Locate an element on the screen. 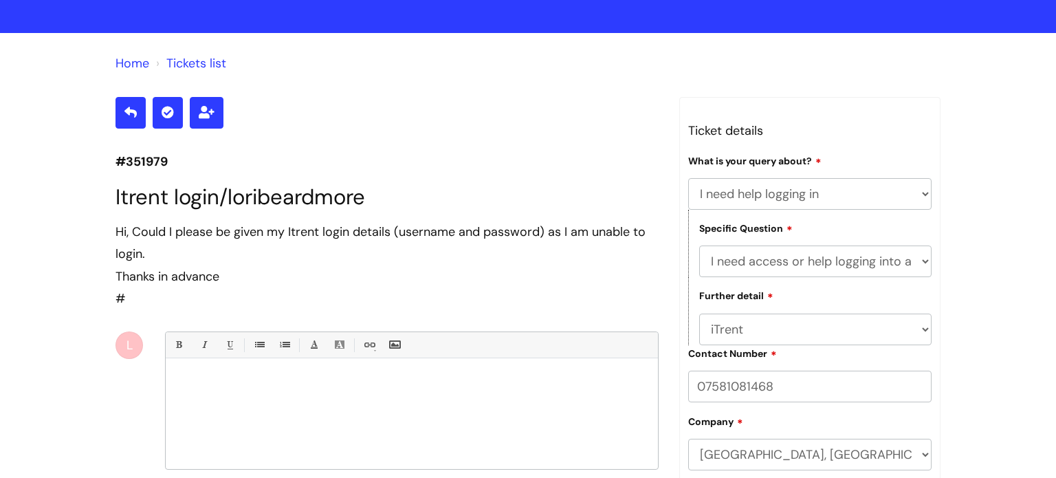 The height and width of the screenshot is (478, 1056). div: L is located at coordinates (129, 345).